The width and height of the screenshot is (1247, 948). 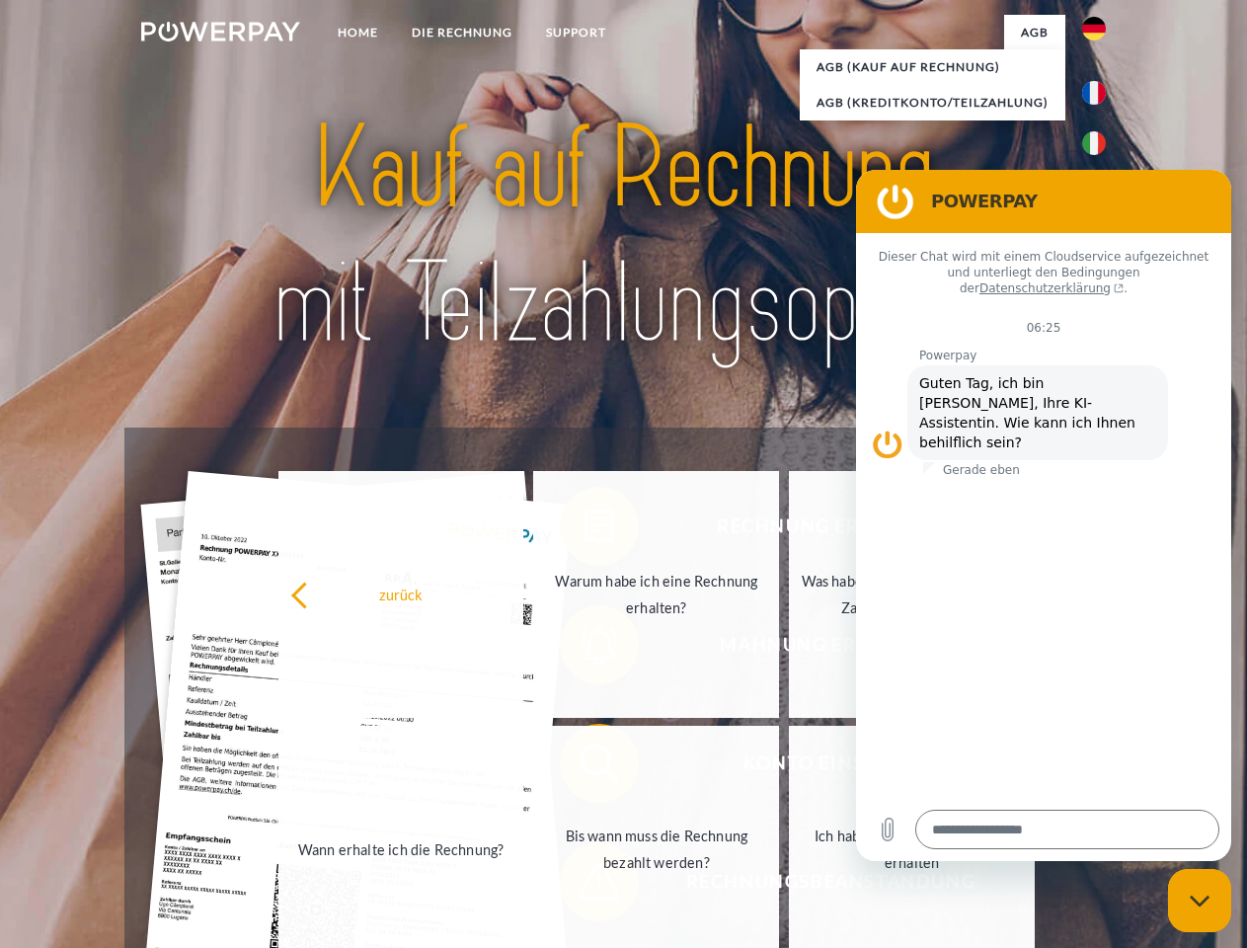 What do you see at coordinates (656, 595) in the screenshot?
I see `div: Warum habe ich eine Rechnung erhalten?` at bounding box center [656, 595].